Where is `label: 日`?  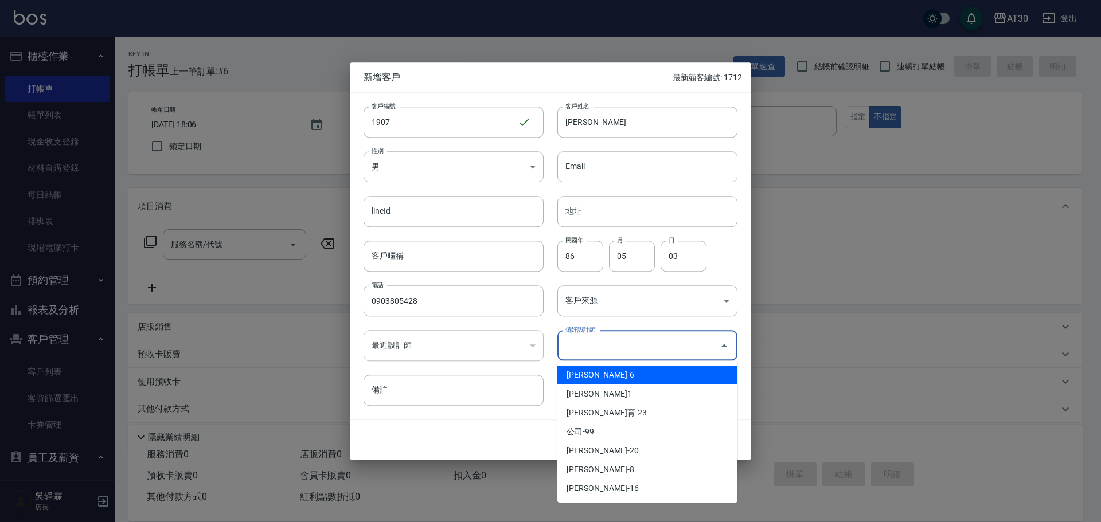
label: 日 is located at coordinates (671, 240).